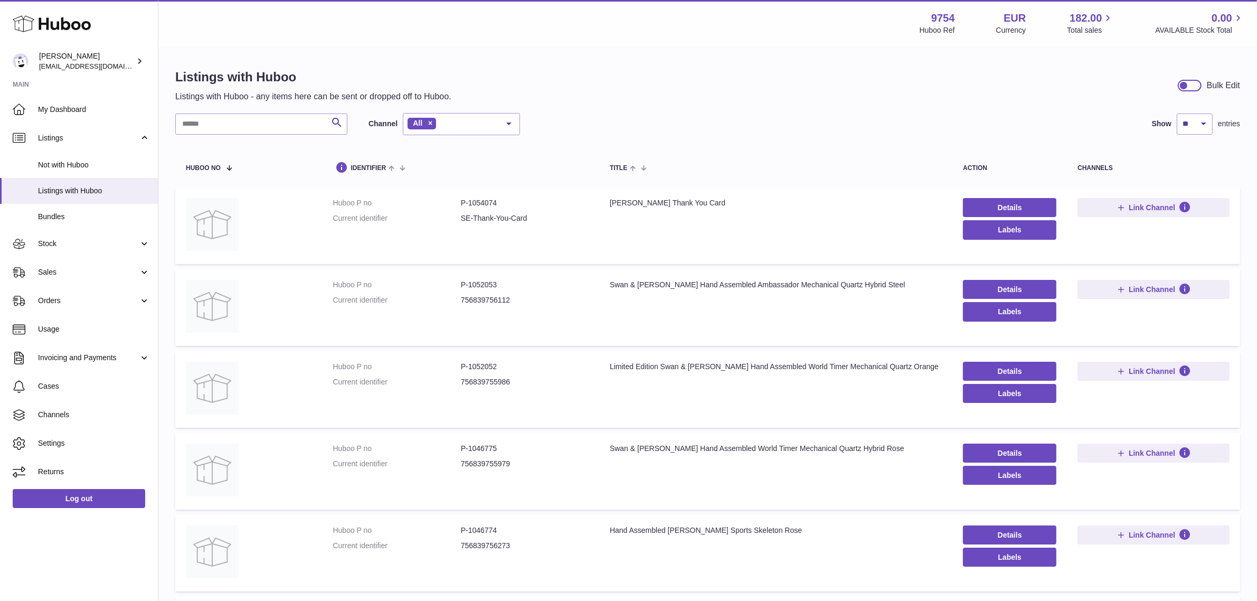 This screenshot has width=1257, height=601. I want to click on span: 0.00, so click(1221, 18).